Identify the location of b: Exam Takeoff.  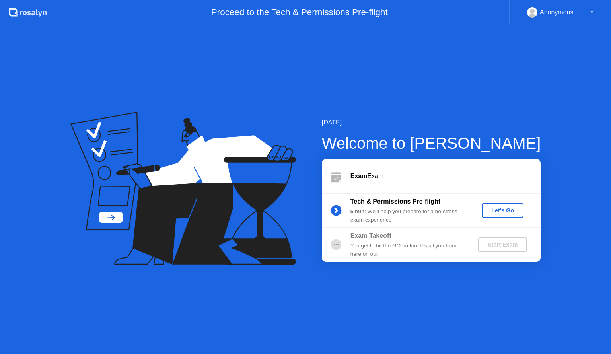
(371, 235).